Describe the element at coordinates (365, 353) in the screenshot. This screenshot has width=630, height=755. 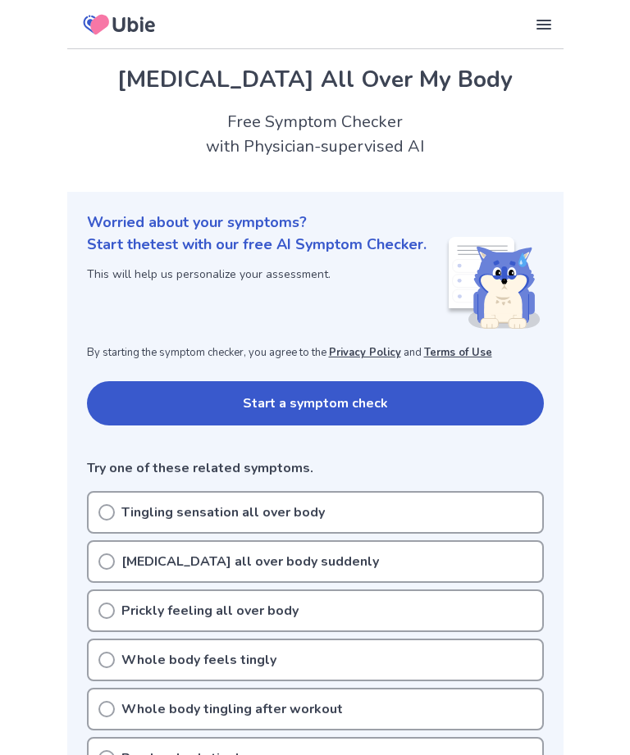
I see `a: Privacy Policy` at that location.